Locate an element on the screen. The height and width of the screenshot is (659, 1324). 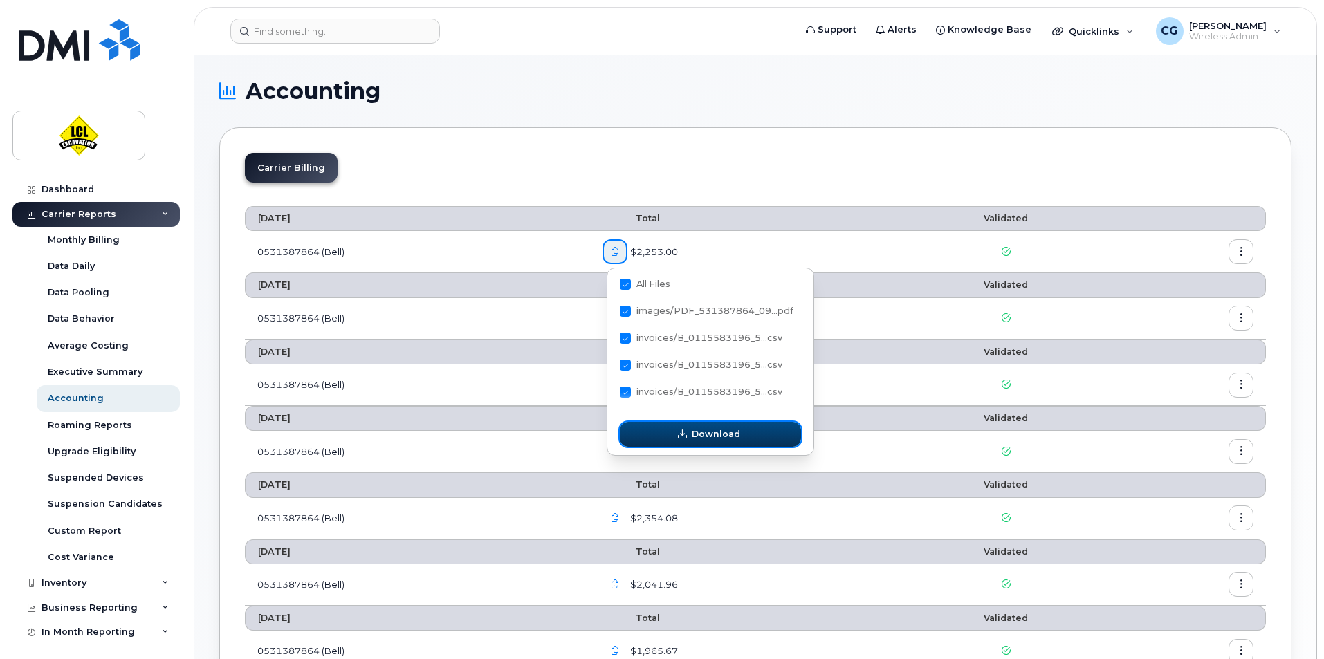
span: invoices/B_0115583196_531387864_02092025_ACC.csv is located at coordinates (701, 340).